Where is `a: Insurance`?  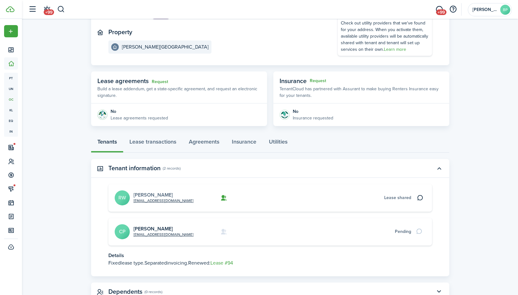
a: Insurance is located at coordinates (244, 143).